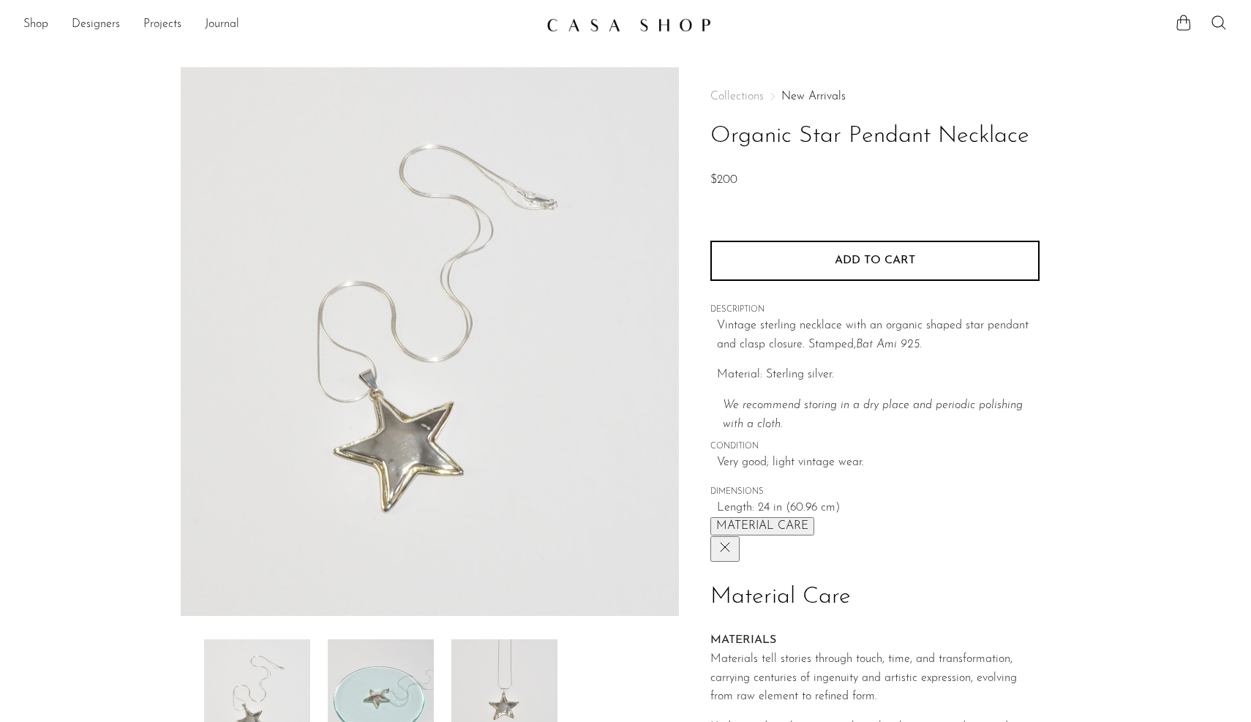  I want to click on a: Projects, so click(162, 25).